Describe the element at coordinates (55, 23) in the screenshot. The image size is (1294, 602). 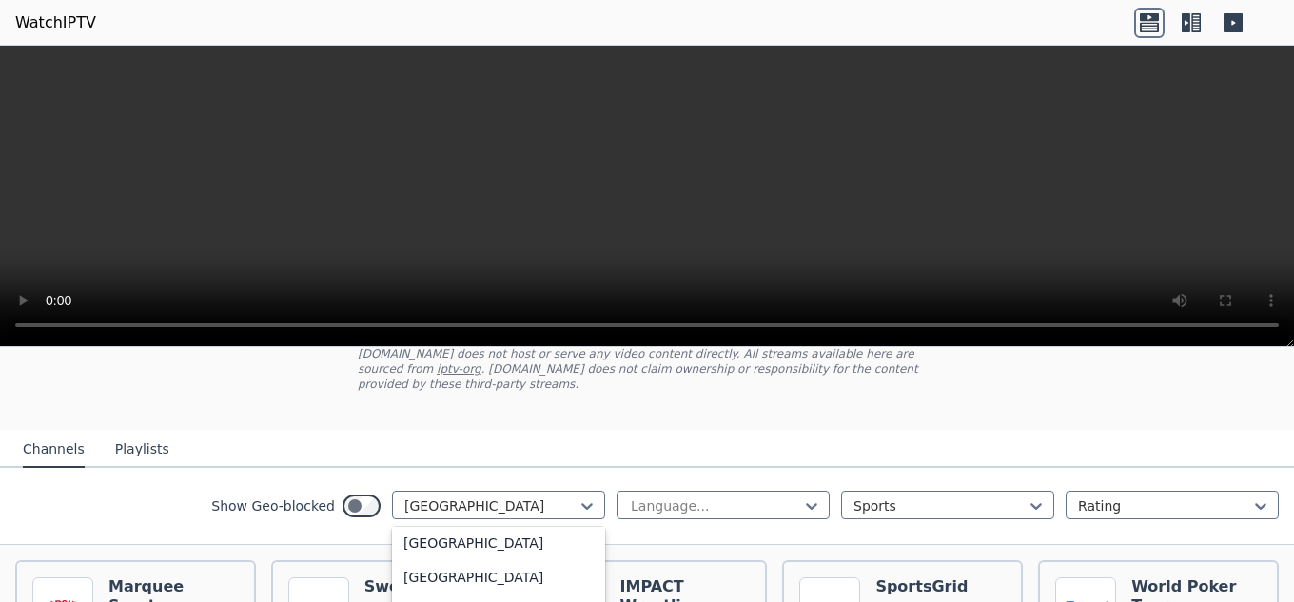
I see `a: WatchIPTV` at that location.